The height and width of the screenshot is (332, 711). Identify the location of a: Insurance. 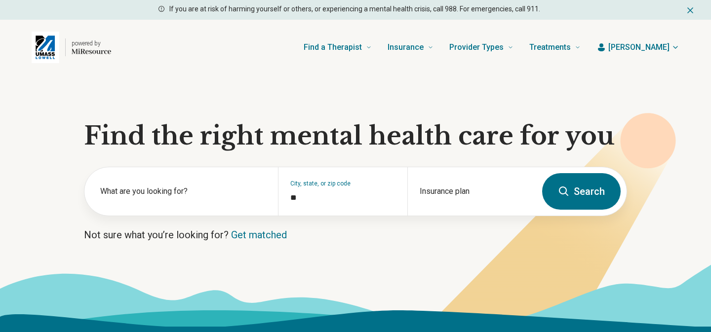
(410, 47).